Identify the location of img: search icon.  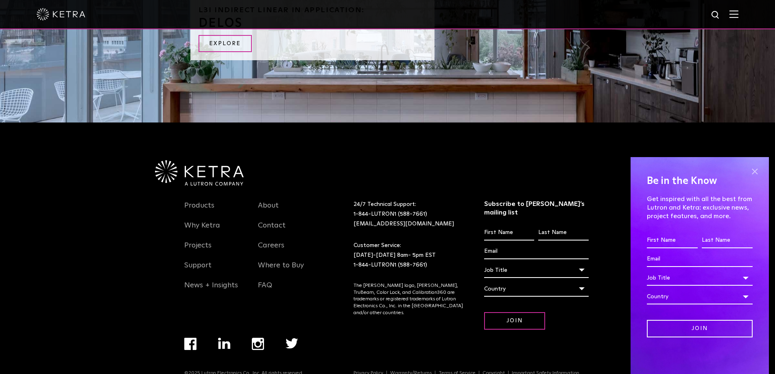
(715, 15).